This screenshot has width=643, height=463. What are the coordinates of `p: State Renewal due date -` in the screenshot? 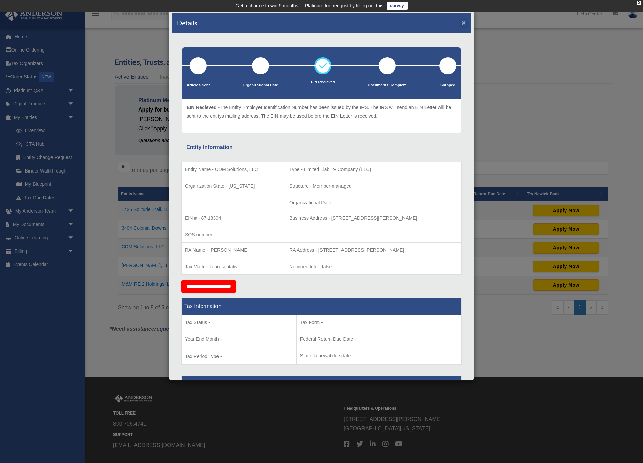 It's located at (379, 356).